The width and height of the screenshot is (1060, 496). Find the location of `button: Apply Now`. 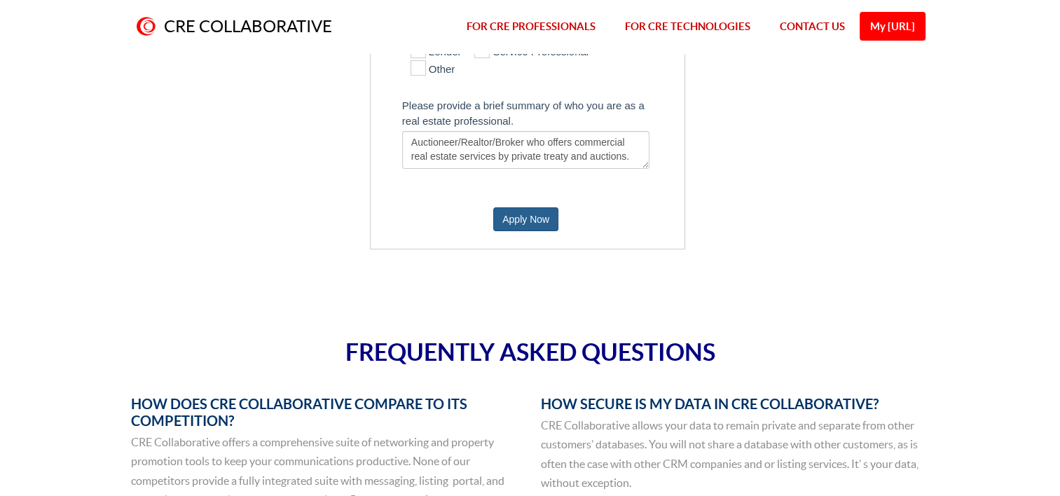

button: Apply Now is located at coordinates (525, 219).